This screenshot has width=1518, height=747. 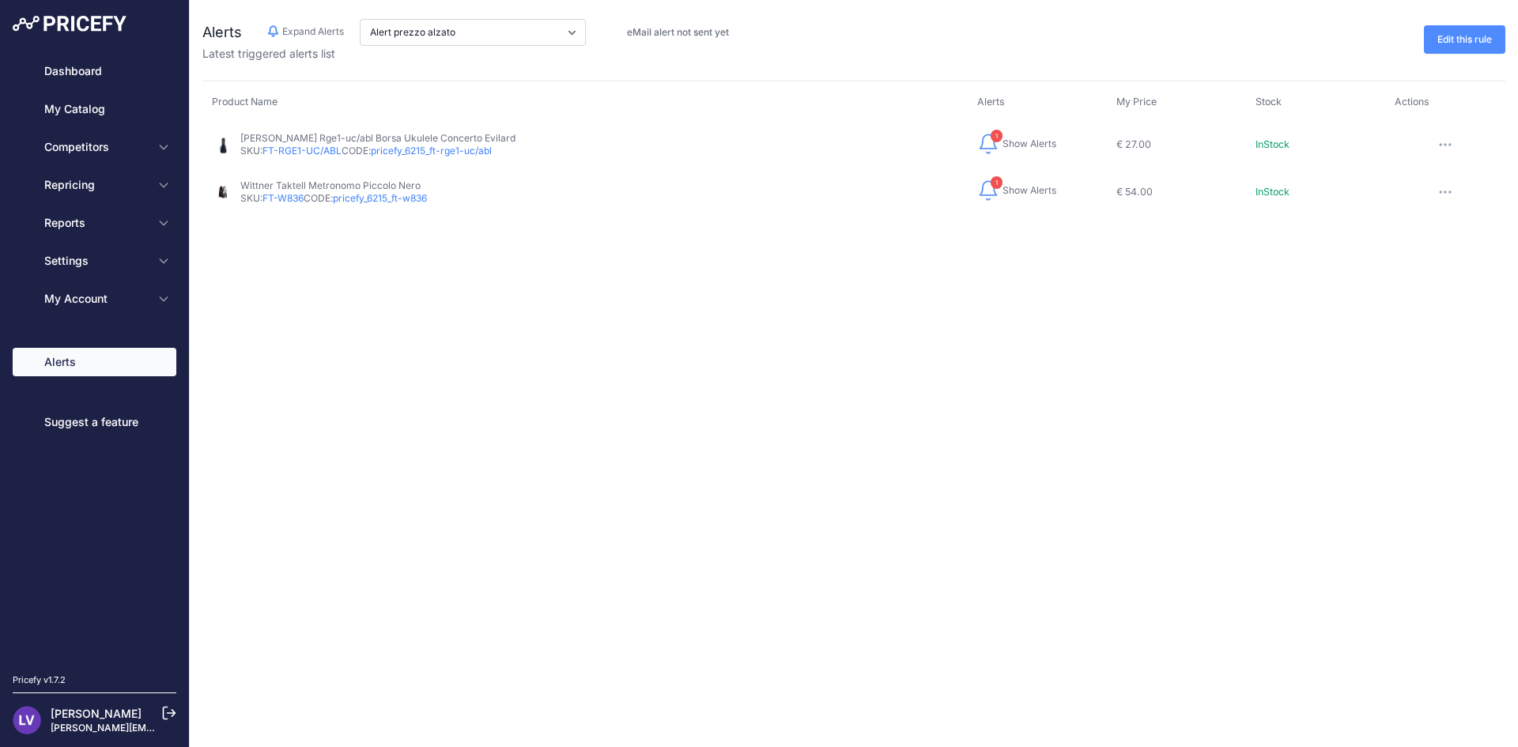 I want to click on th: Stock, so click(x=1315, y=108).